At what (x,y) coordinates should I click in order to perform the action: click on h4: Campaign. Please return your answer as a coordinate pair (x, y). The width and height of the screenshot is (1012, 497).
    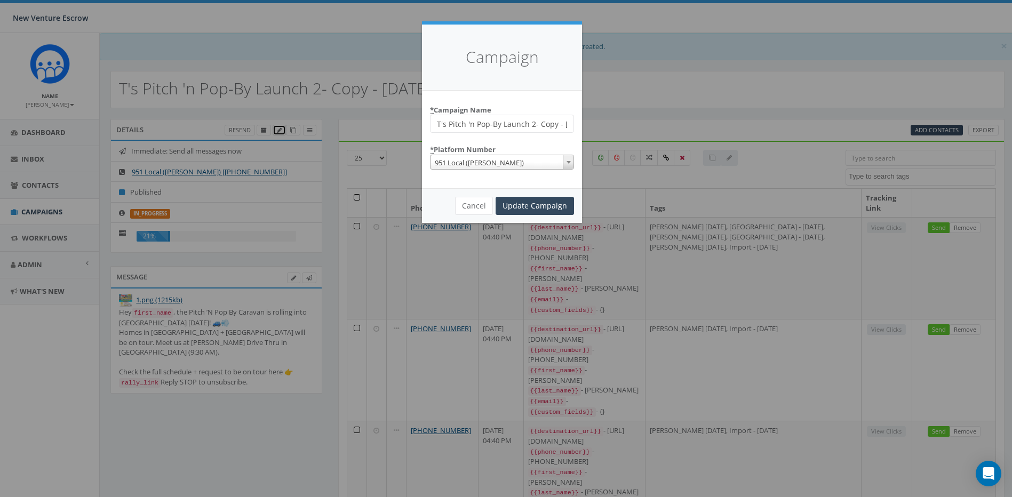
    Looking at the image, I should click on (502, 57).